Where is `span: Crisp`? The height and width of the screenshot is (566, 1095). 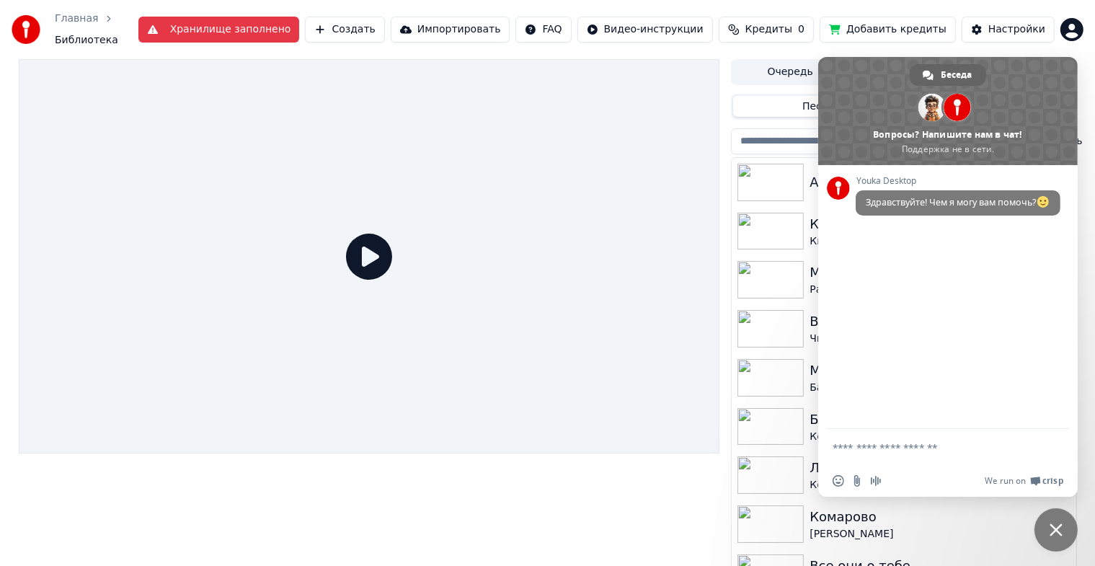 span: Crisp is located at coordinates (1052, 481).